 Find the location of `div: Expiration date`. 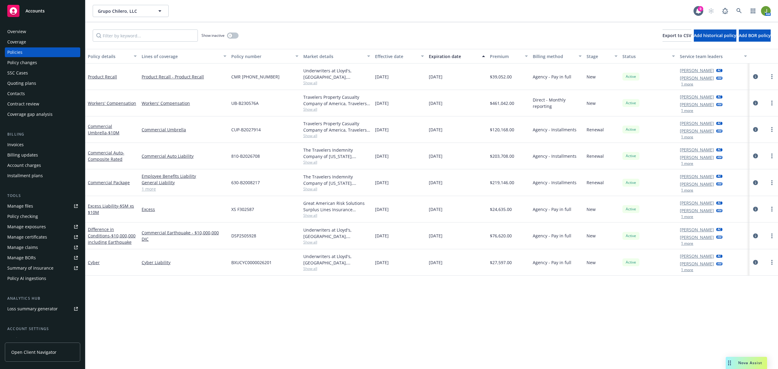

div: Expiration date is located at coordinates (454, 56).